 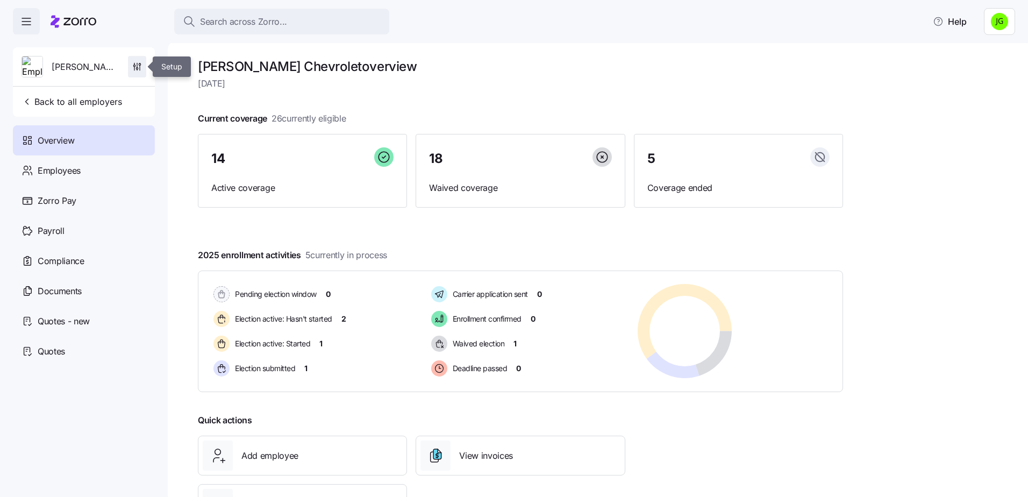 I want to click on span: 2025 enrollment activities, so click(x=293, y=255).